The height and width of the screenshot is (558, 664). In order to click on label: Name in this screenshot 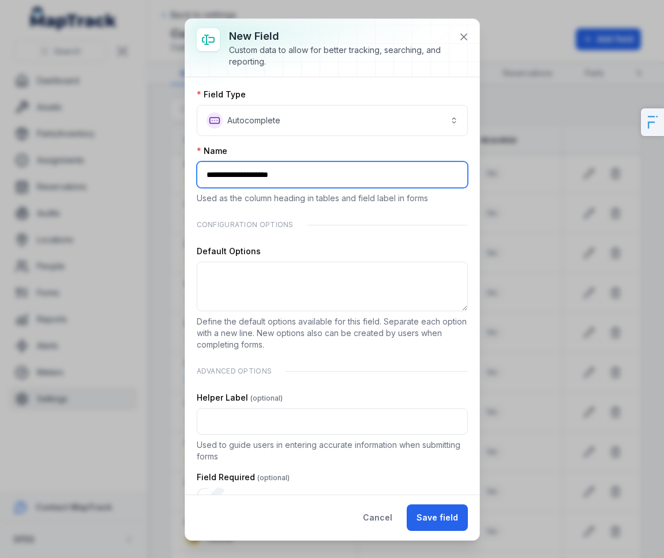, I will do `click(212, 151)`.